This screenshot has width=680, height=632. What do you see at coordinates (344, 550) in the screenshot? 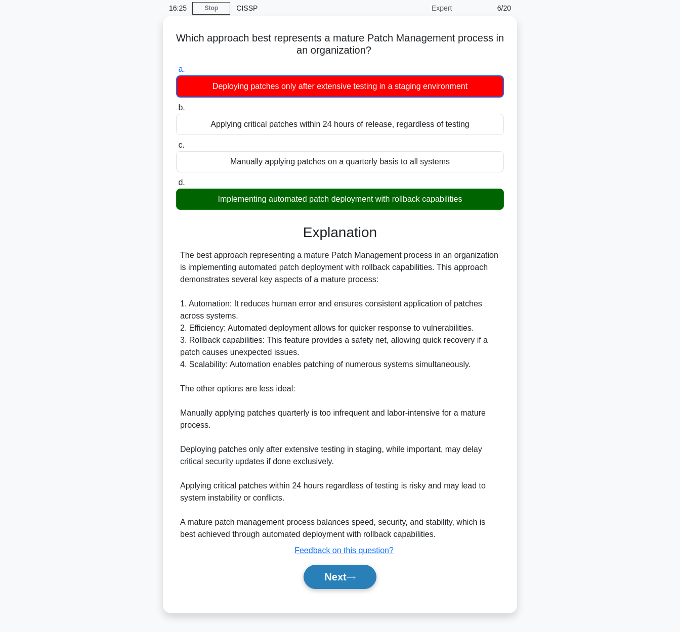
I see `u: Feedback on this question?` at bounding box center [344, 550].